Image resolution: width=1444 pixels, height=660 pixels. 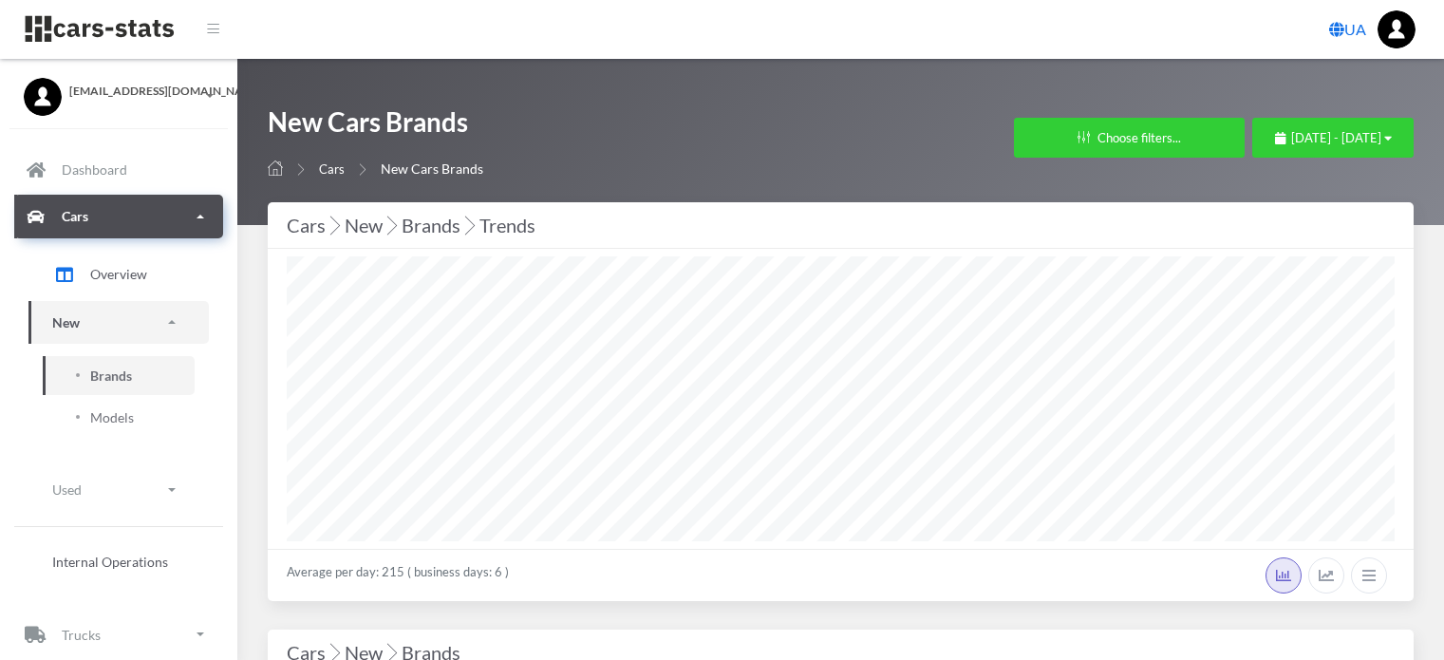 I want to click on p: Dashboard, so click(x=94, y=169).